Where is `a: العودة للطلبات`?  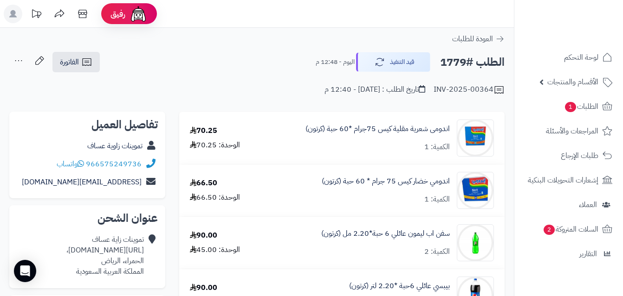 a: العودة للطلبات is located at coordinates (478, 39).